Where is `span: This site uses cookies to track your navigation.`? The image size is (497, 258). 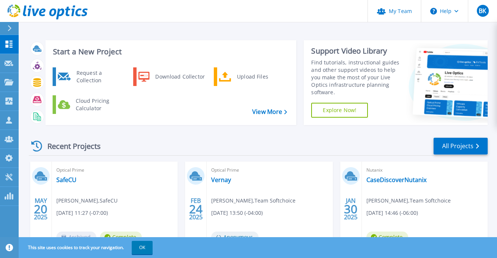
span: This site uses cookies to track your navigation. is located at coordinates (86, 248).